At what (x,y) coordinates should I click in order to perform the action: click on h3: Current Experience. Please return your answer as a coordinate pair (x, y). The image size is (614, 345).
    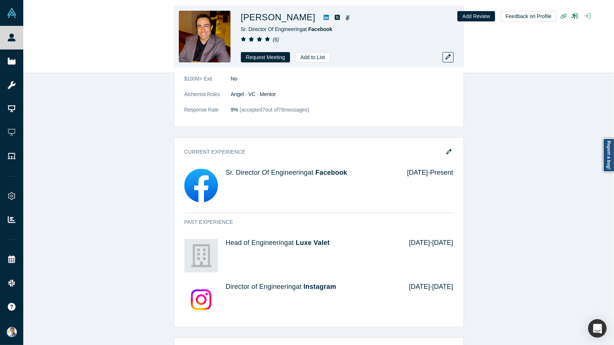
    Looking at the image, I should click on (314, 152).